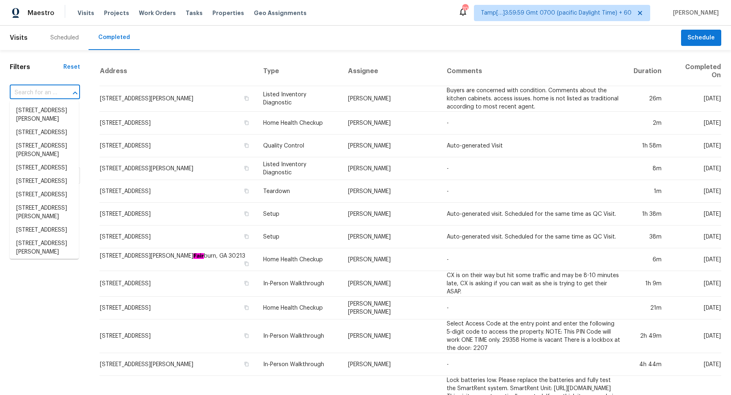 This screenshot has width=731, height=395. What do you see at coordinates (647, 259) in the screenshot?
I see `td: 6m` at bounding box center [647, 259].